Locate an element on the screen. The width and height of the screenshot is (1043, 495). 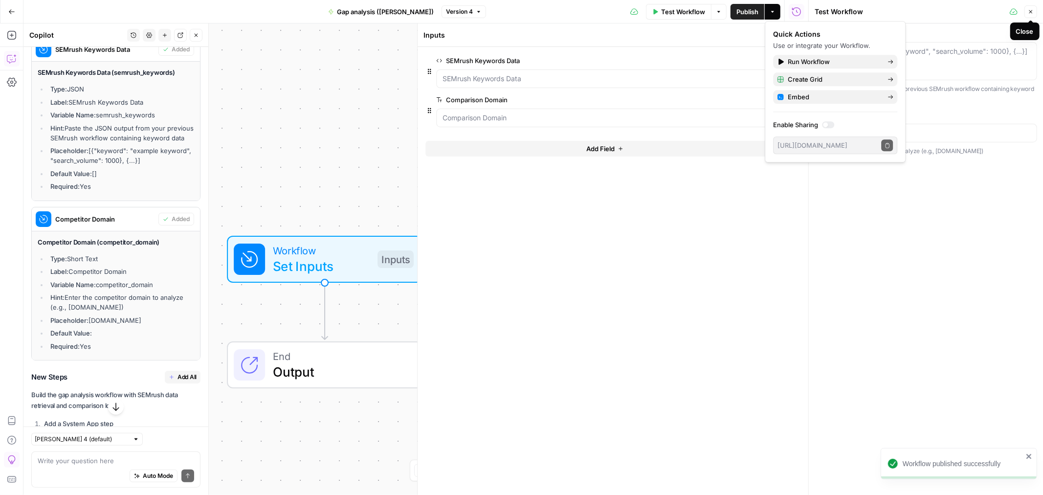
span: SEMrush Keywords Data is located at coordinates (105, 49).